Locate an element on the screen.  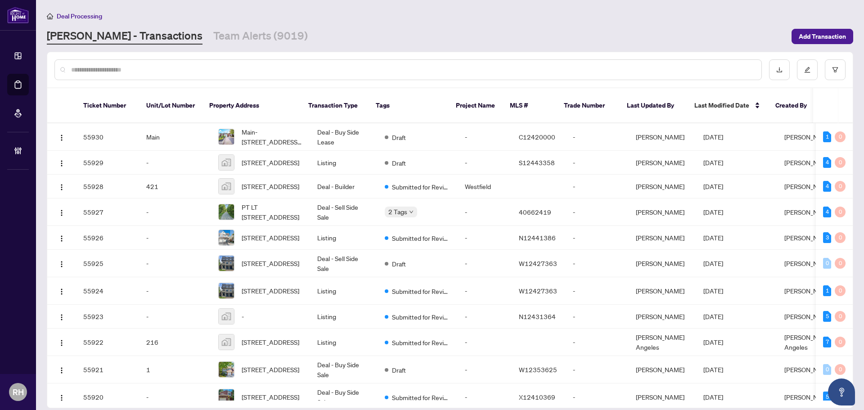
th: Last Modified Date is located at coordinates (728, 106).